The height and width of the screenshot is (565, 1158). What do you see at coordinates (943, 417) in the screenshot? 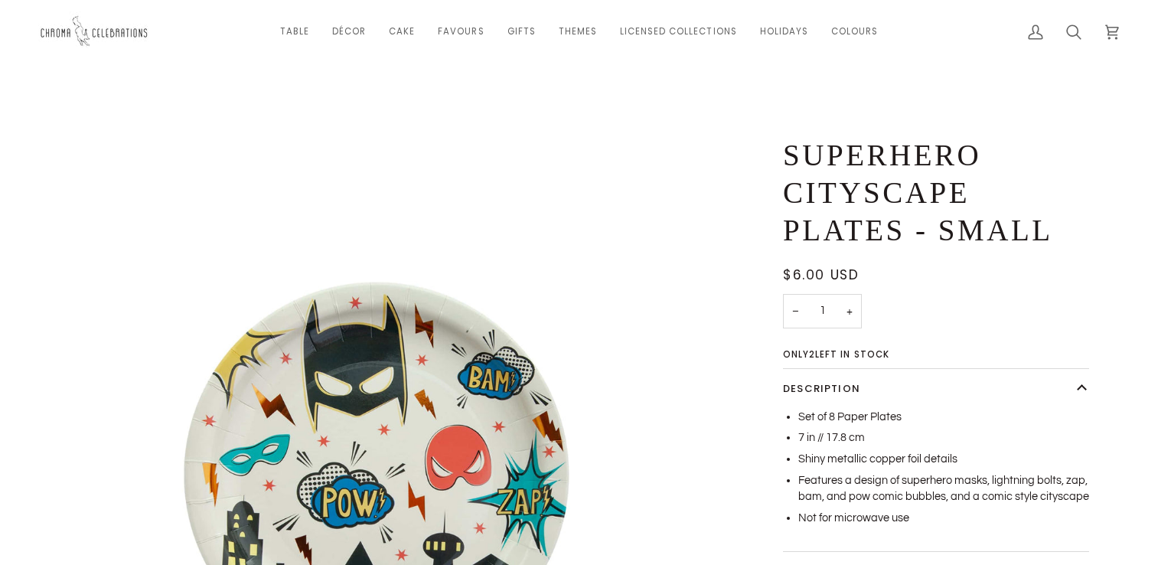
I see `li: Set of 8 Paper Plates` at bounding box center [943, 417].